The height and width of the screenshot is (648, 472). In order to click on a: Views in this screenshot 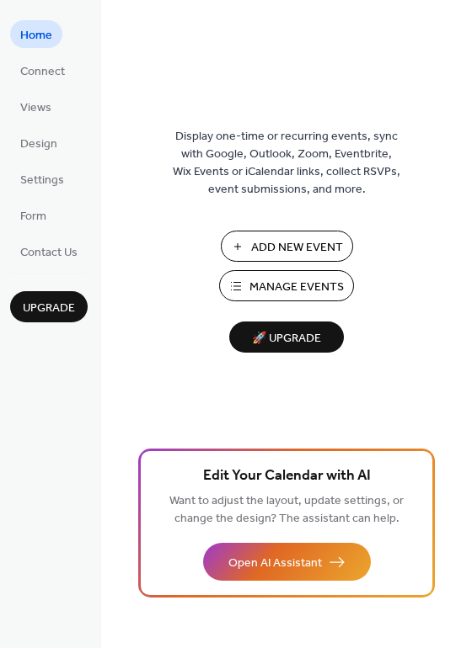, I will do `click(35, 106)`.